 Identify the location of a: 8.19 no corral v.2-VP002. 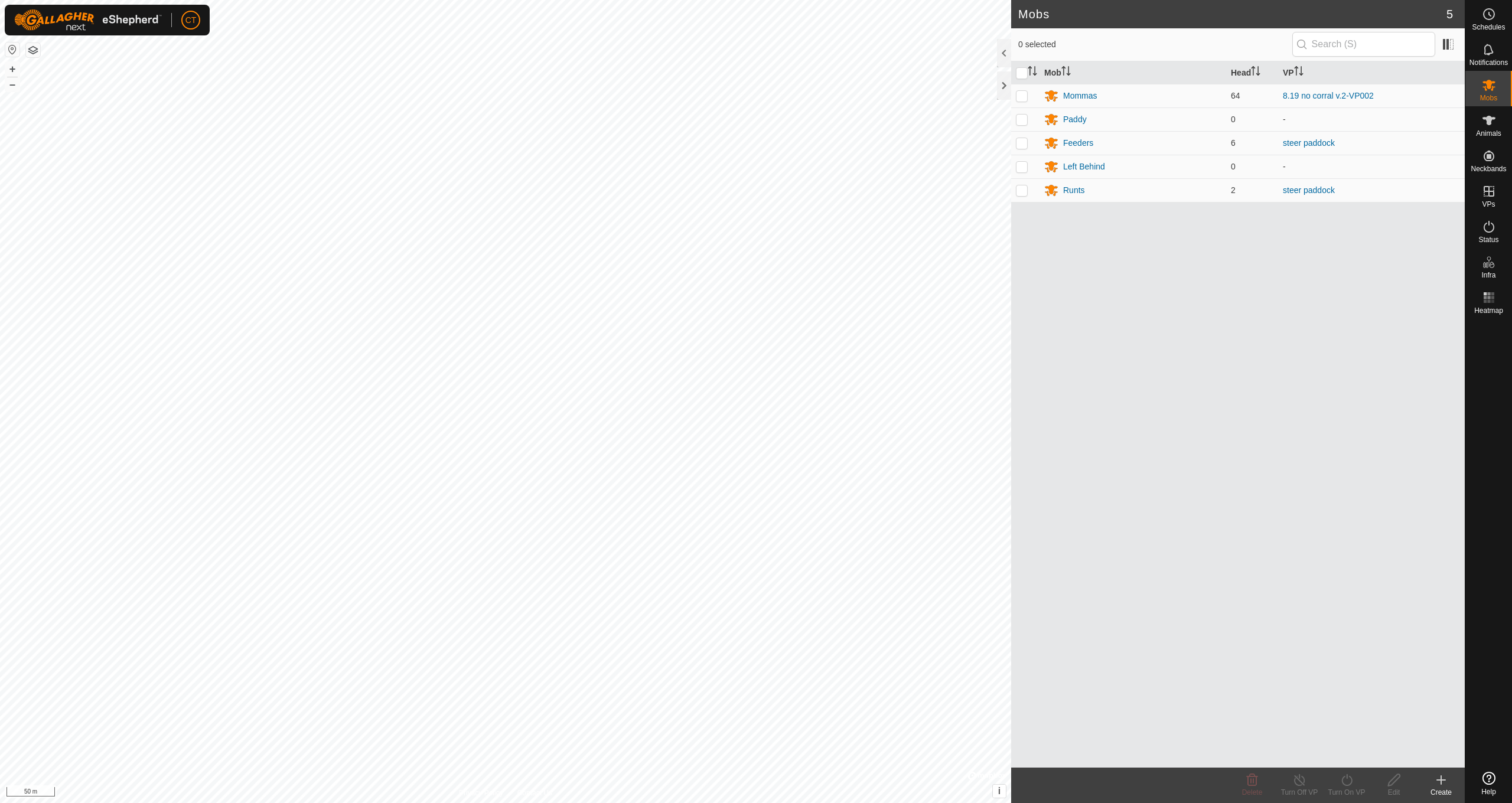
(1328, 96).